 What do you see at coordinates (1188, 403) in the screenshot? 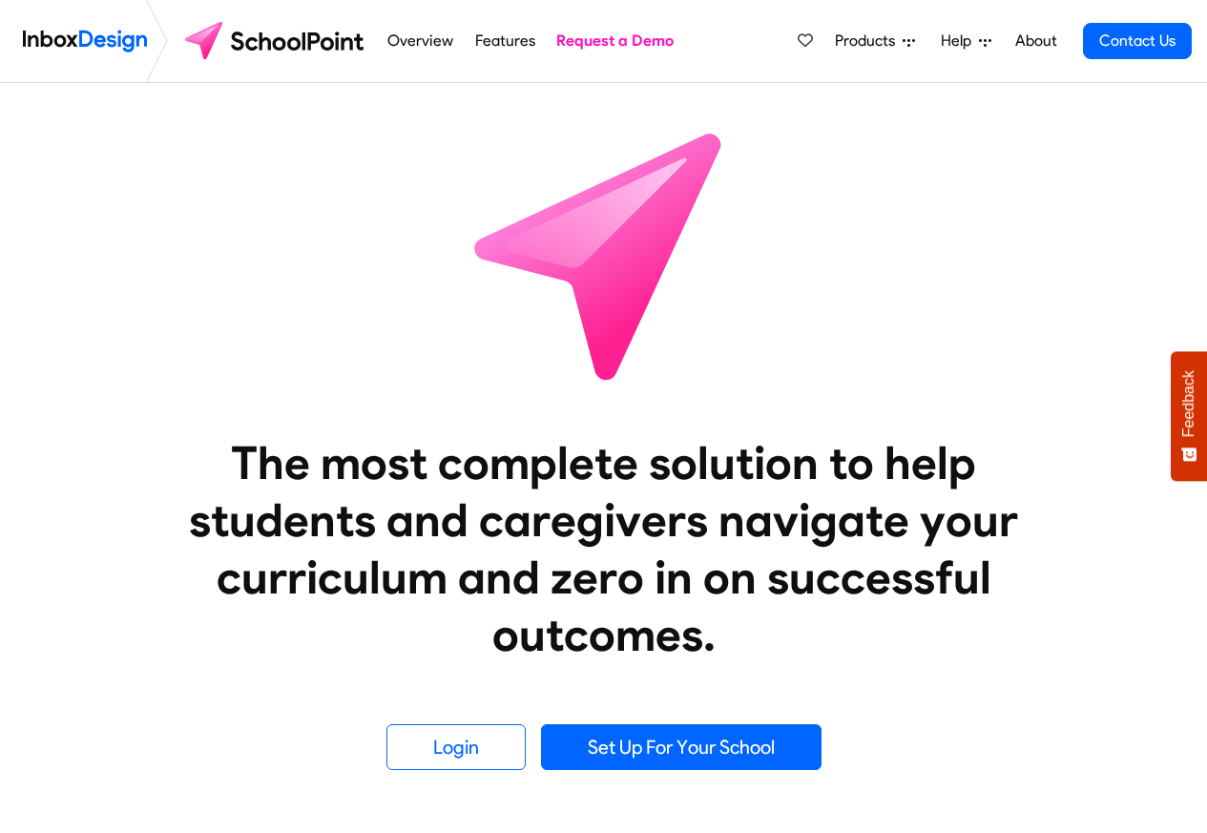
I see `span: Feedback` at bounding box center [1188, 403].